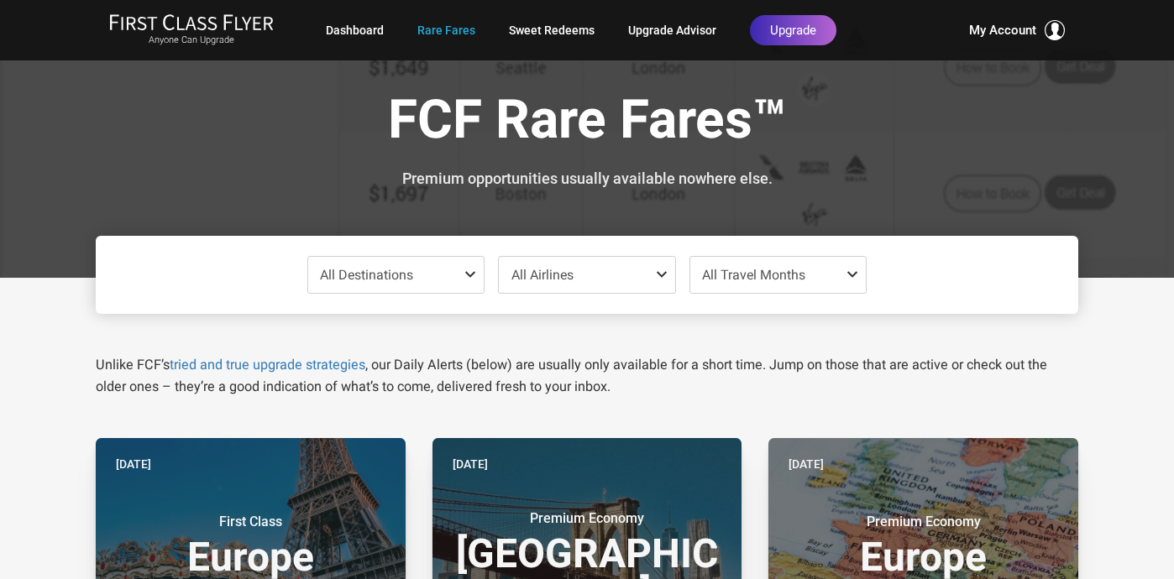 The height and width of the screenshot is (579, 1174). Describe the element at coordinates (191, 40) in the screenshot. I see `small: Anyone Can Upgrade` at that location.